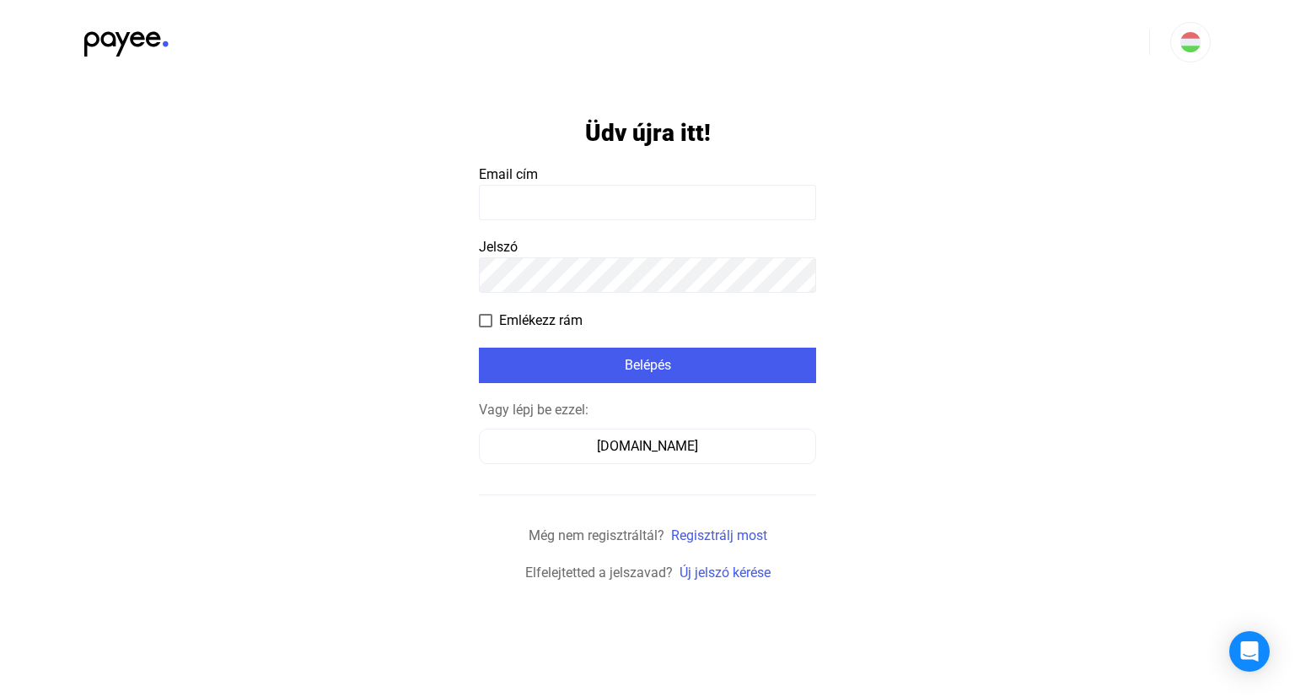  Describe the element at coordinates (648, 365) in the screenshot. I see `button: Belépés` at that location.